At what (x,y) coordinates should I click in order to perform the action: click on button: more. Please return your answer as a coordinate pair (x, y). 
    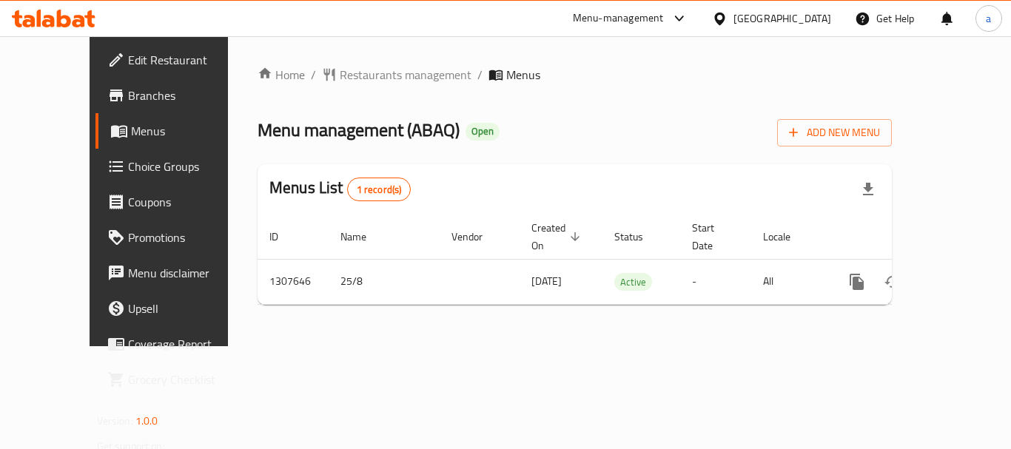
    Looking at the image, I should click on (857, 282).